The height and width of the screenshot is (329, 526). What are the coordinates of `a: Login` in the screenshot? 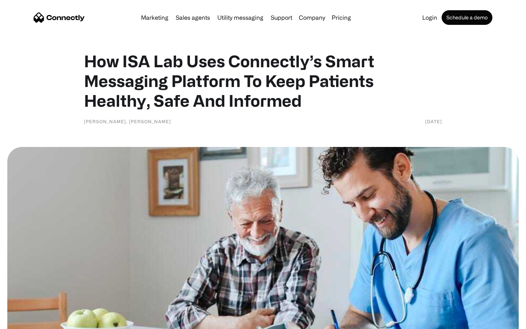 It's located at (430, 18).